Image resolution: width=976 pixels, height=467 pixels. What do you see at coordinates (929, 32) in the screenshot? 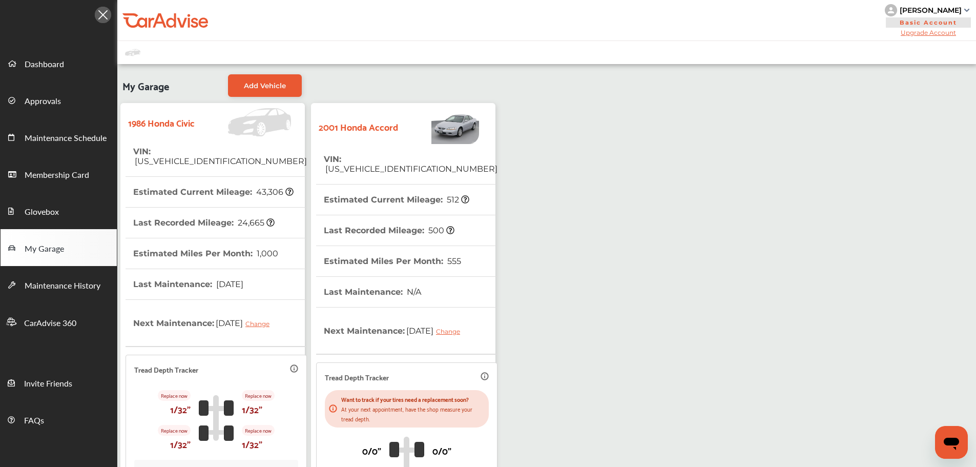
I see `span: Upgrade Account` at bounding box center [929, 32].